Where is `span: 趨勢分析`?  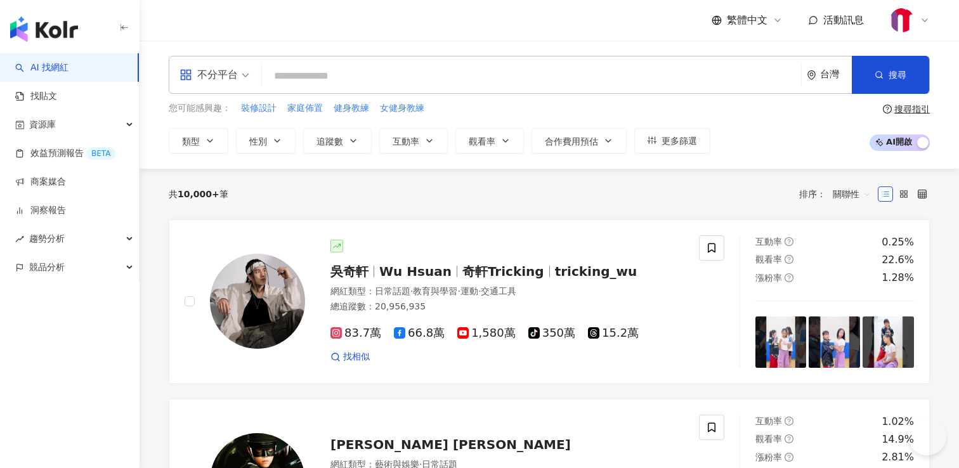 span: 趨勢分析 is located at coordinates (47, 239).